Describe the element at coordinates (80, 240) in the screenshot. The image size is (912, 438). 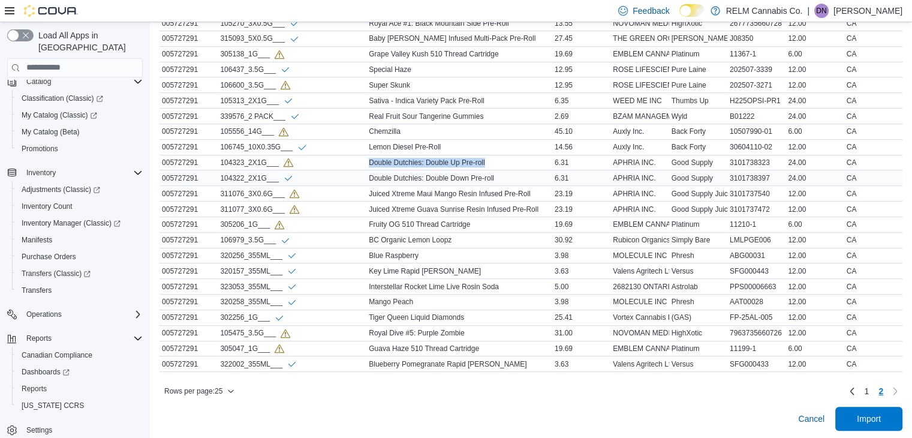
I see `span: Manifests` at that location.